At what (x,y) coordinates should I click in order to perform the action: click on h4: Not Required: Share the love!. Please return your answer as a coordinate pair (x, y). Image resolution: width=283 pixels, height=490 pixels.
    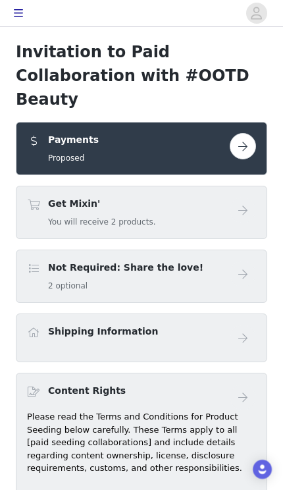
    Looking at the image, I should click on (126, 267).